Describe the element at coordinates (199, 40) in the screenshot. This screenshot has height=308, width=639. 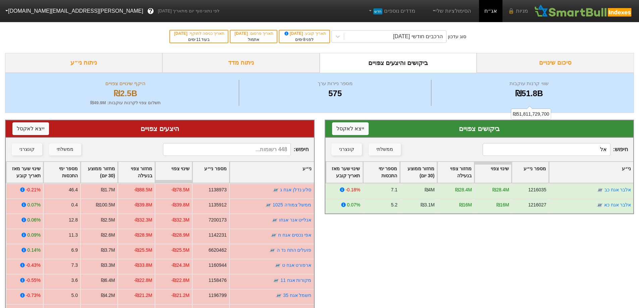
I see `div: בעוד ימים` at that location.